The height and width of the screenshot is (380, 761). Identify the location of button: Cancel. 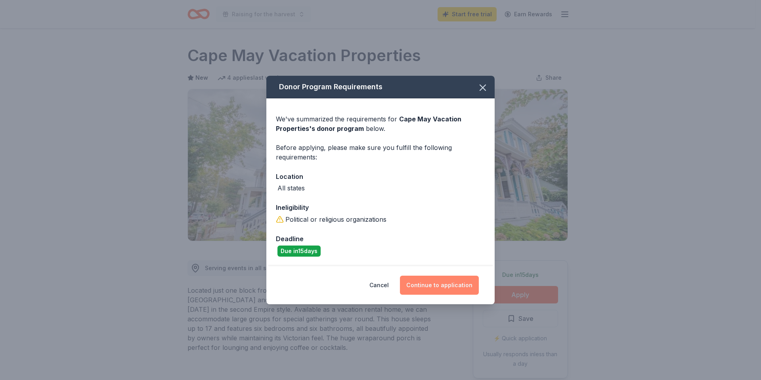
(379, 285).